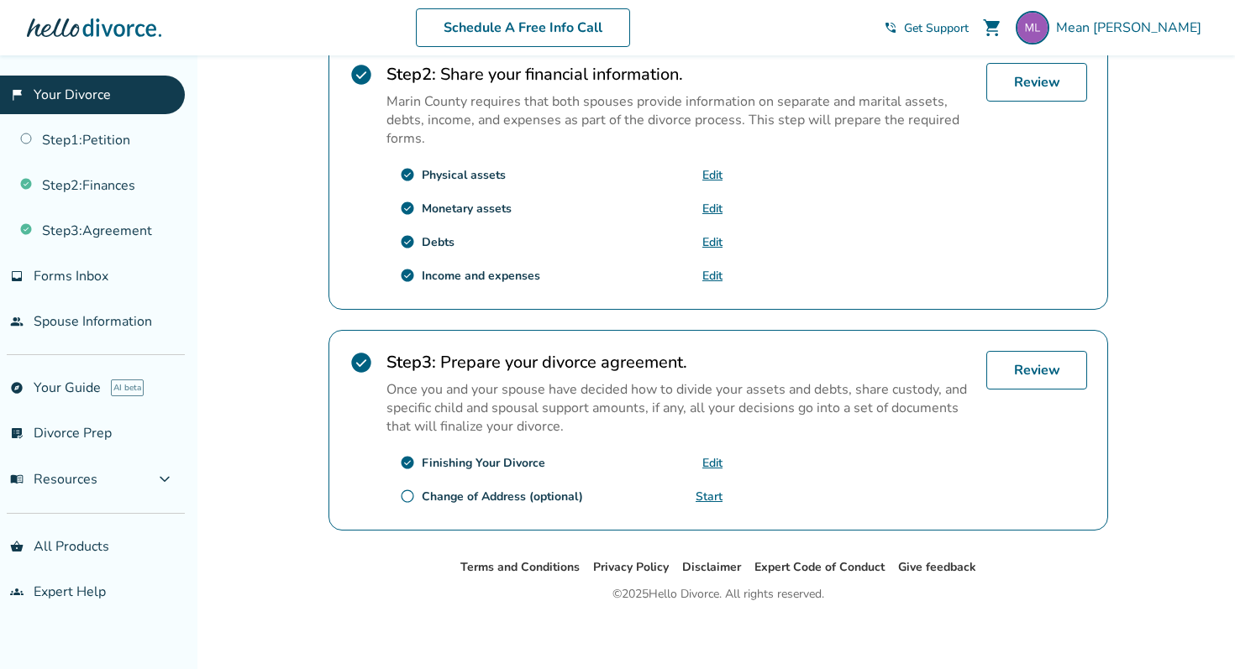 This screenshot has width=1235, height=669. What do you see at coordinates (411, 362) in the screenshot?
I see `strong: Step 3 :` at bounding box center [411, 362].